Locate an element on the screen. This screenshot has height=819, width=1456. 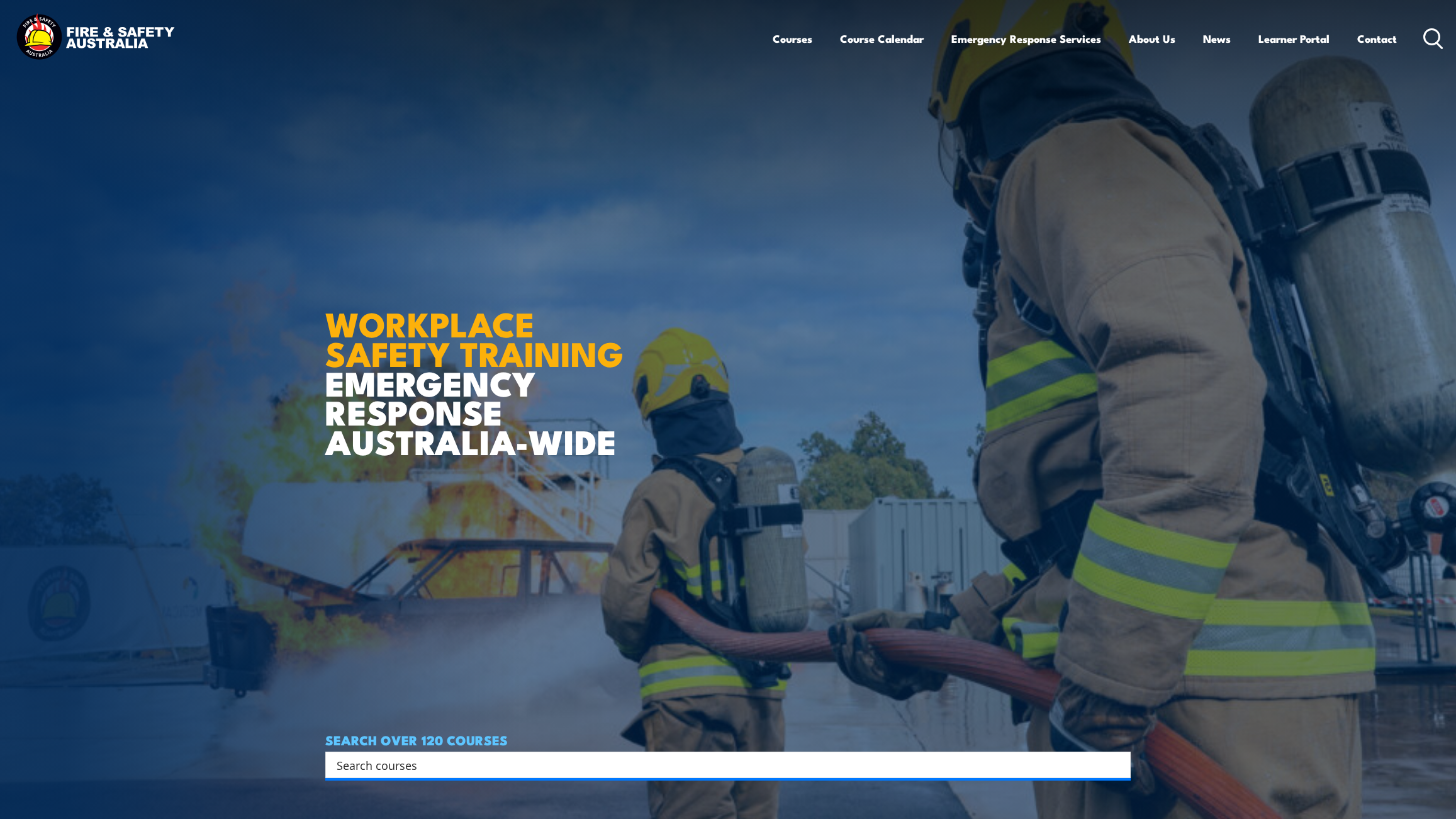
input: Search input is located at coordinates (720, 765).